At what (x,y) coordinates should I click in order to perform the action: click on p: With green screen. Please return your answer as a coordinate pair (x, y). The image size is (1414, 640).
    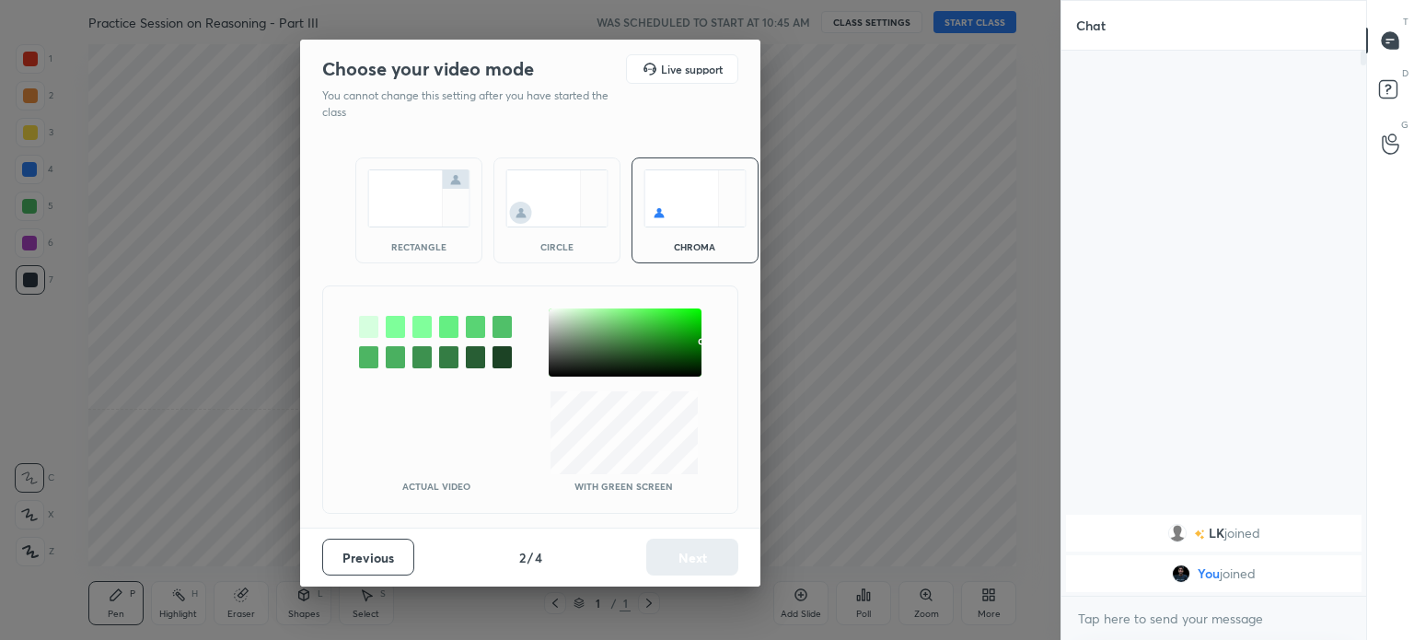
    Looking at the image, I should click on (623, 486).